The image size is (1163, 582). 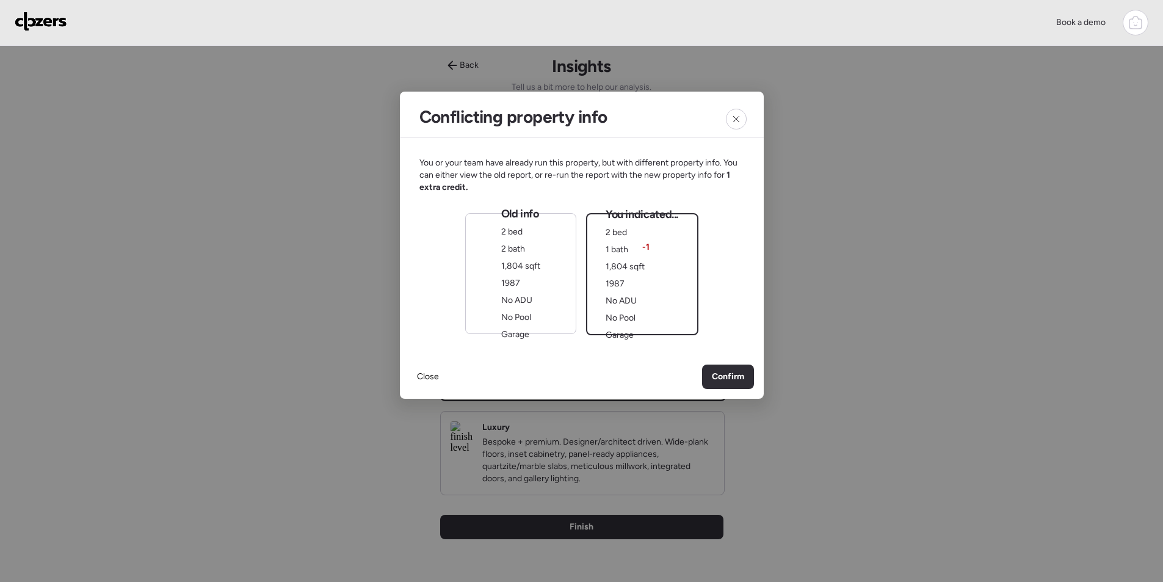 What do you see at coordinates (728, 377) in the screenshot?
I see `span: Confirm` at bounding box center [728, 377].